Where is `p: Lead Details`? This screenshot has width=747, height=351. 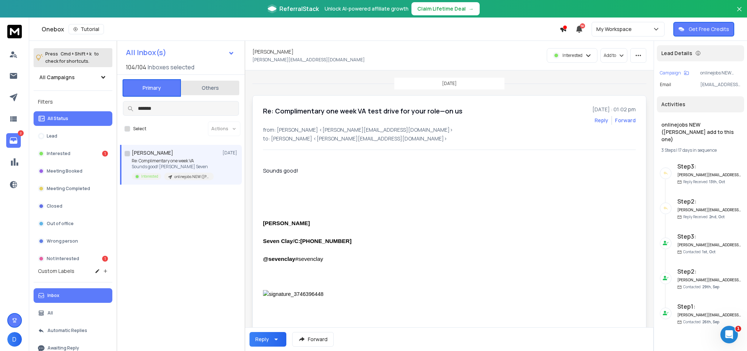 p: Lead Details is located at coordinates (677, 53).